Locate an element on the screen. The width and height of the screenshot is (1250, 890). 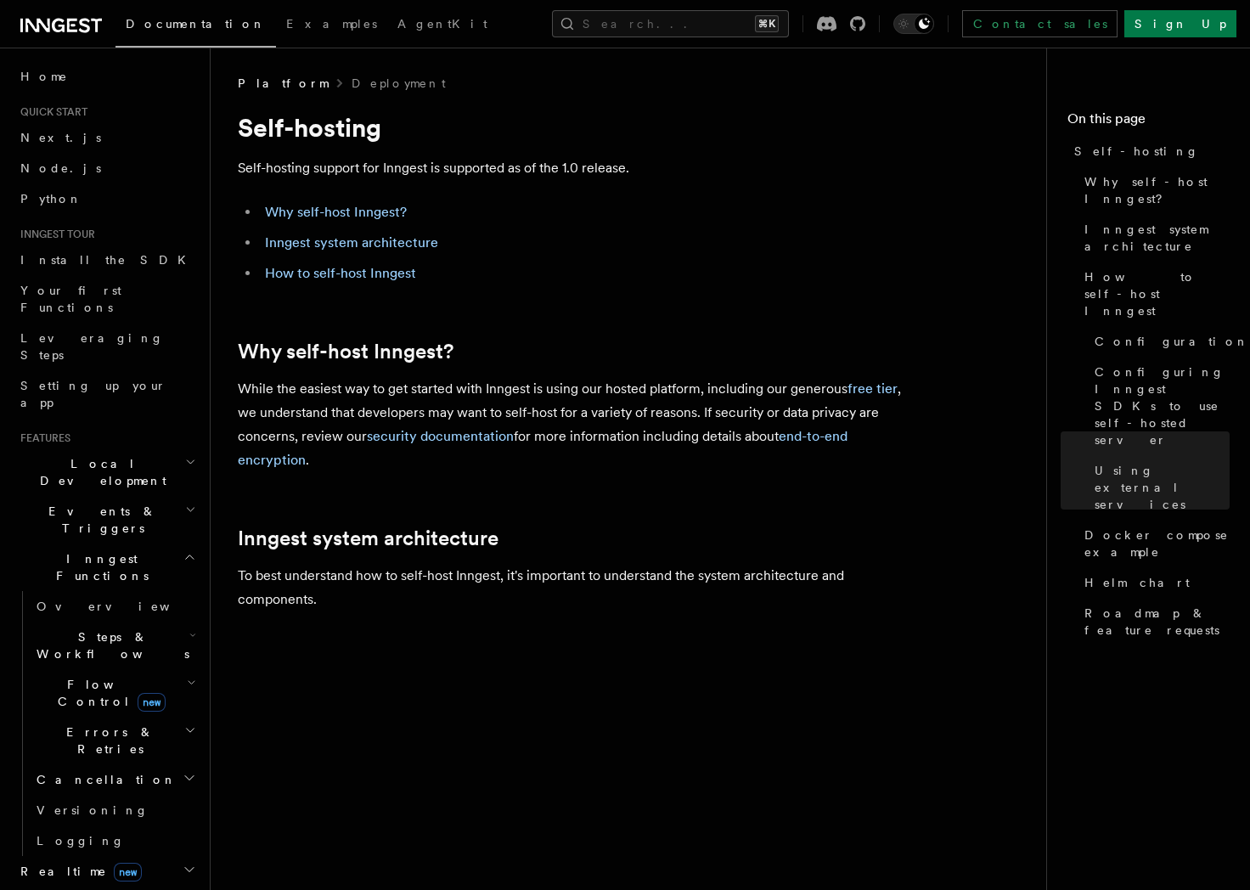
span: Logging is located at coordinates (81, 841).